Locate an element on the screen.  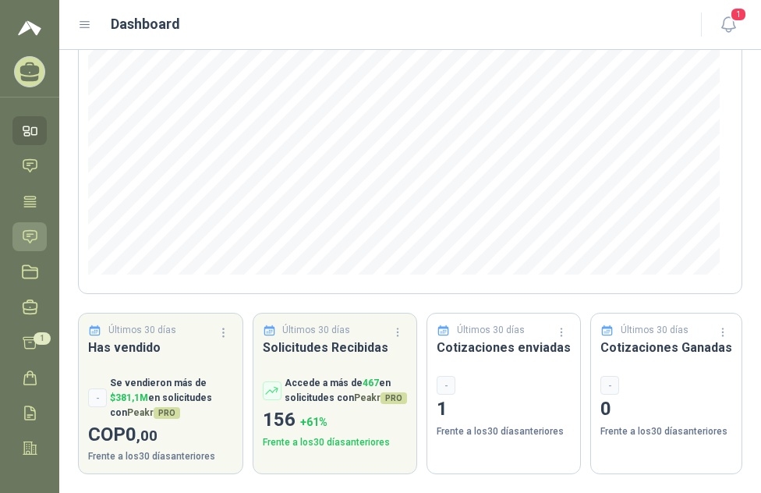
h1: Dashboard is located at coordinates (145, 24).